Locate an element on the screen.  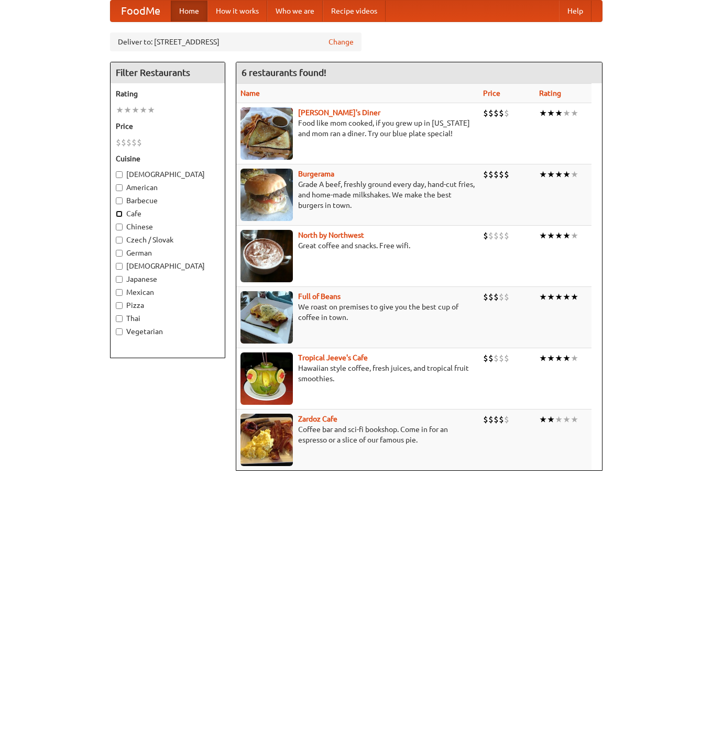
a: FoodMe is located at coordinates (140, 11).